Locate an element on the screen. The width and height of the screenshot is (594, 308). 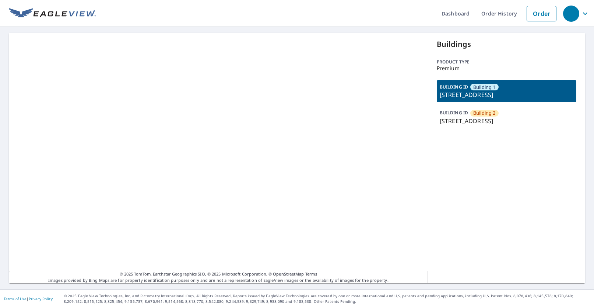
p: Product type is located at coordinates (506, 62).